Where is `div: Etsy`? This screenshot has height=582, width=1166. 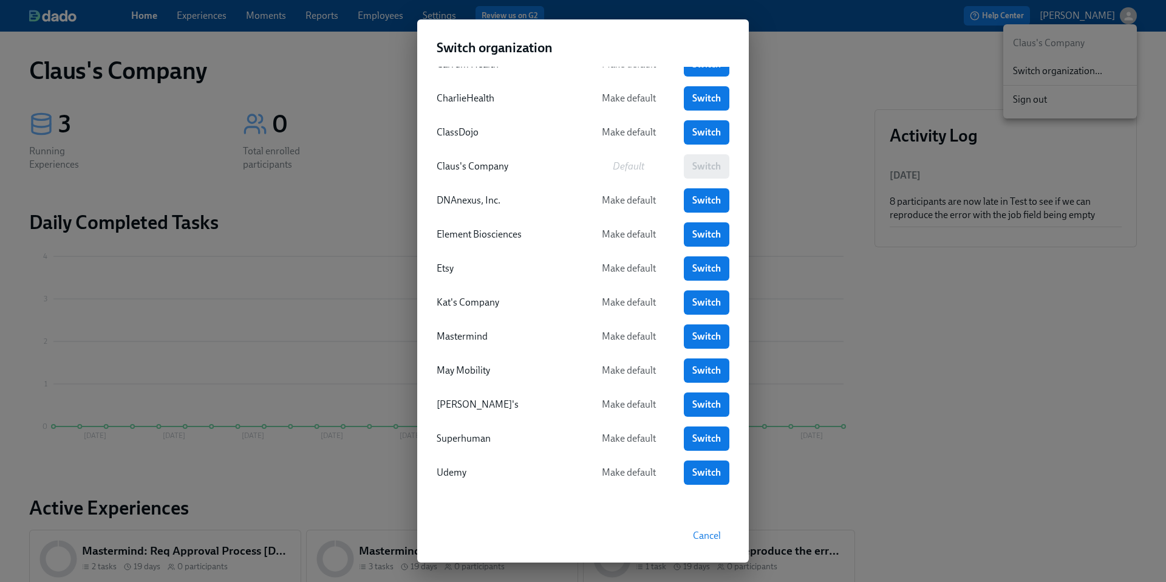
div: Etsy is located at coordinates (505, 268).